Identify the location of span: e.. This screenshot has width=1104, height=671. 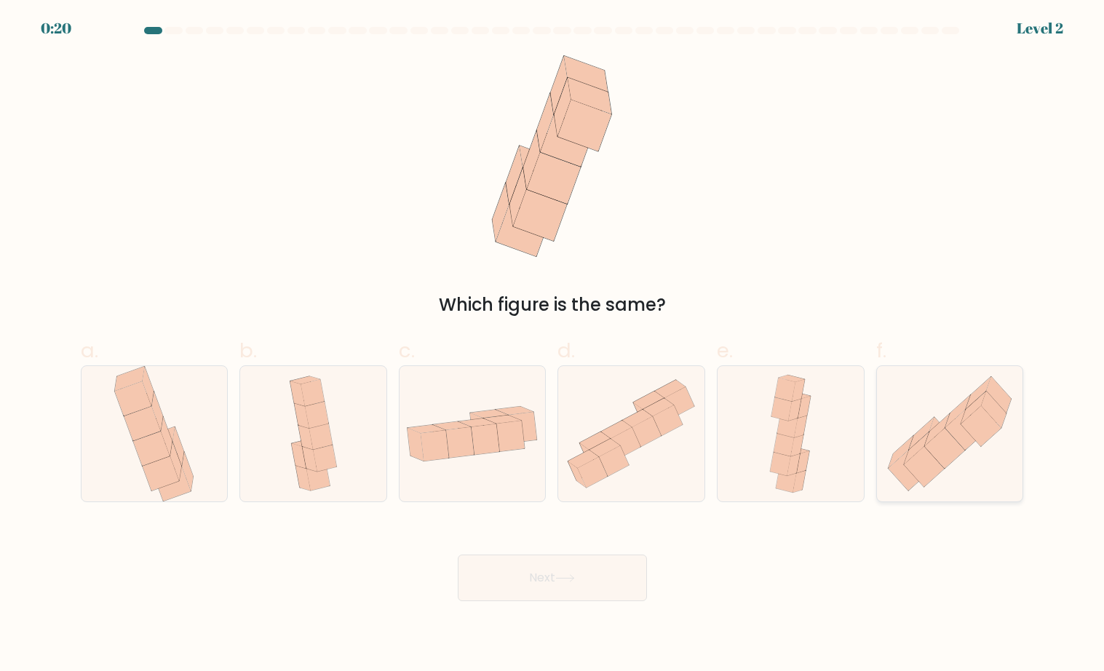
(725, 350).